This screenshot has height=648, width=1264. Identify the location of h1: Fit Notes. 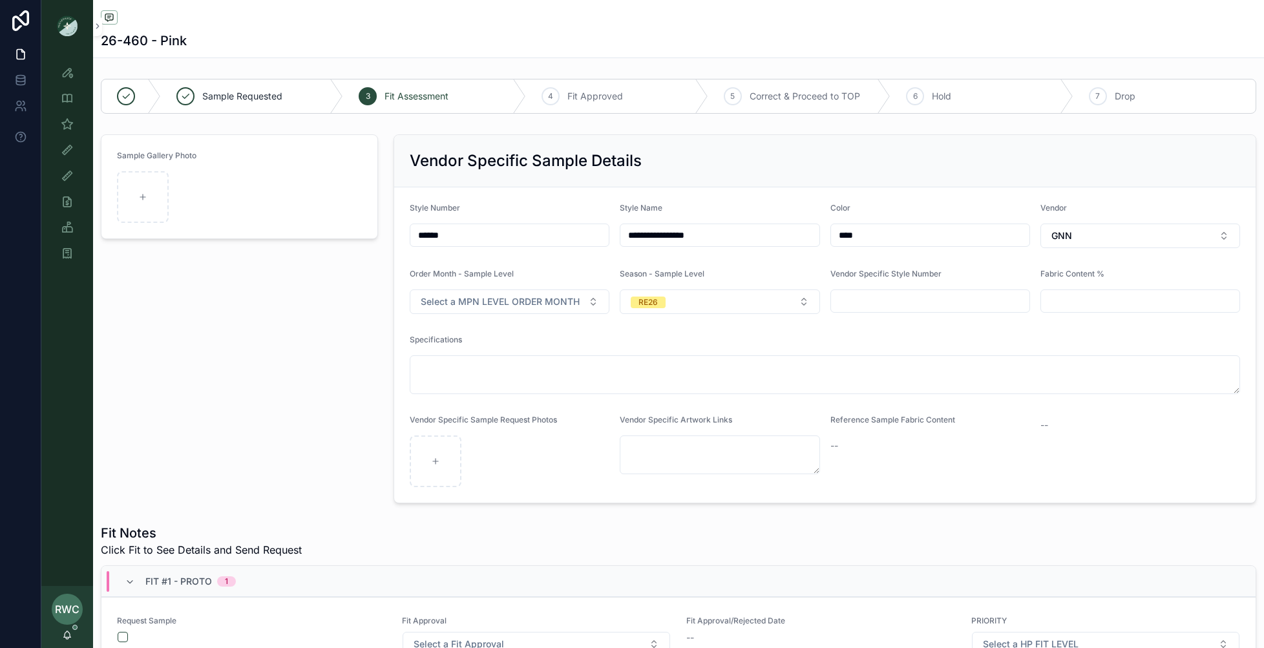
(201, 533).